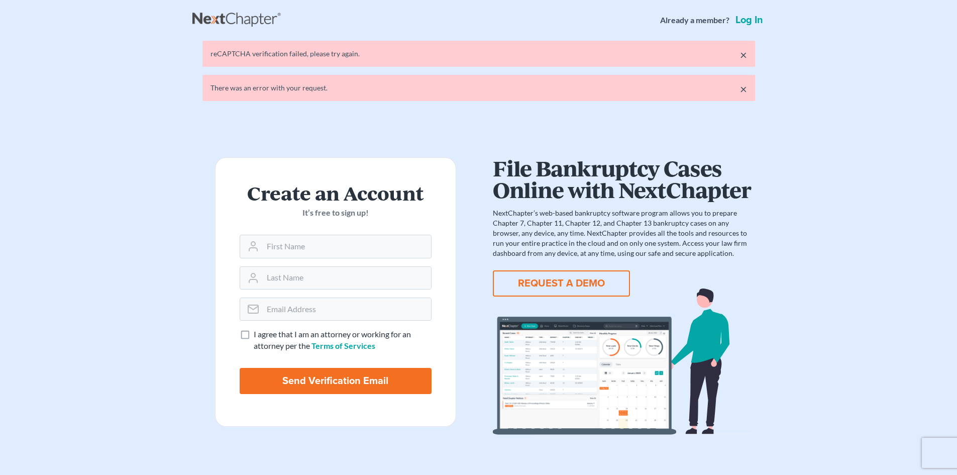 The image size is (957, 475). What do you see at coordinates (749, 20) in the screenshot?
I see `a: Log in` at bounding box center [749, 20].